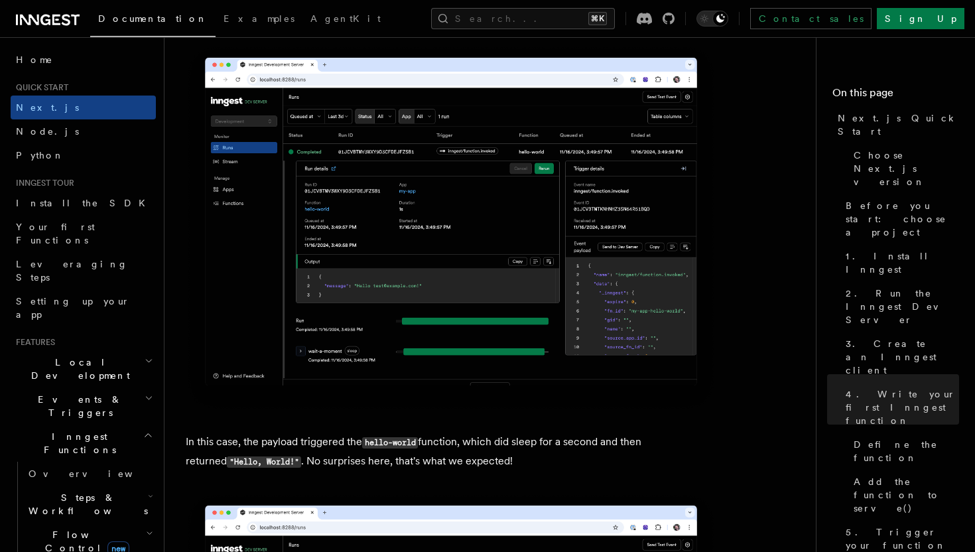 This screenshot has width=975, height=552. What do you see at coordinates (97, 474) in the screenshot?
I see `span: Overview` at bounding box center [97, 474].